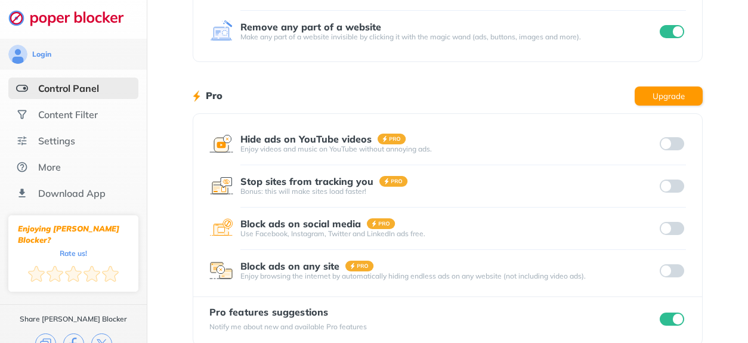 Image resolution: width=748 pixels, height=343 pixels. I want to click on img: logo-webpage.svg, so click(72, 18).